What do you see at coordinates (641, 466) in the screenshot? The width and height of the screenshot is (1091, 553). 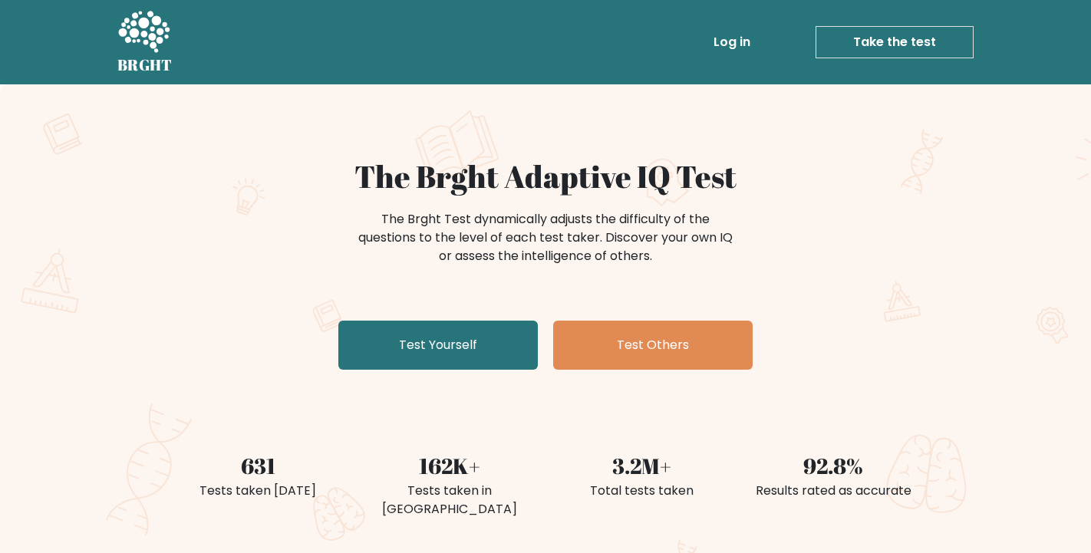 I see `div: 3.2M+` at bounding box center [641, 466].